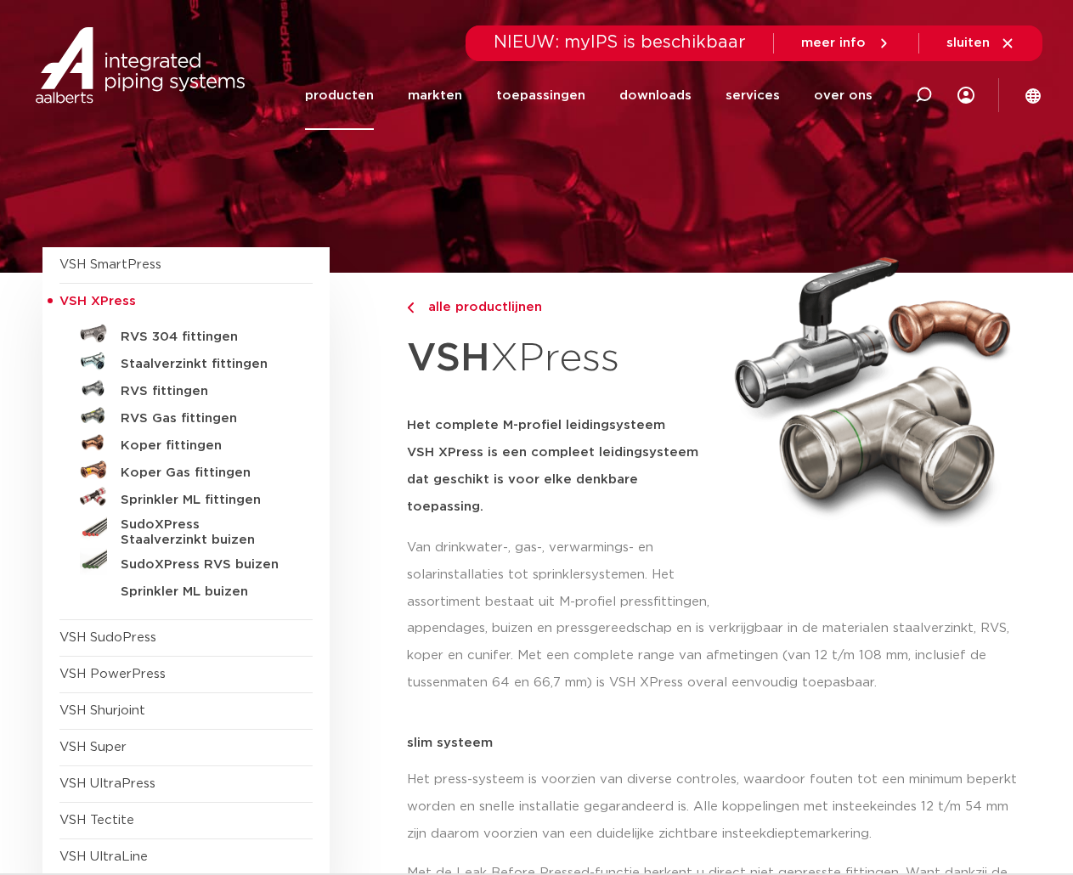 This screenshot has height=875, width=1073. Describe the element at coordinates (104, 857) in the screenshot. I see `a: VSH UltraLine` at that location.